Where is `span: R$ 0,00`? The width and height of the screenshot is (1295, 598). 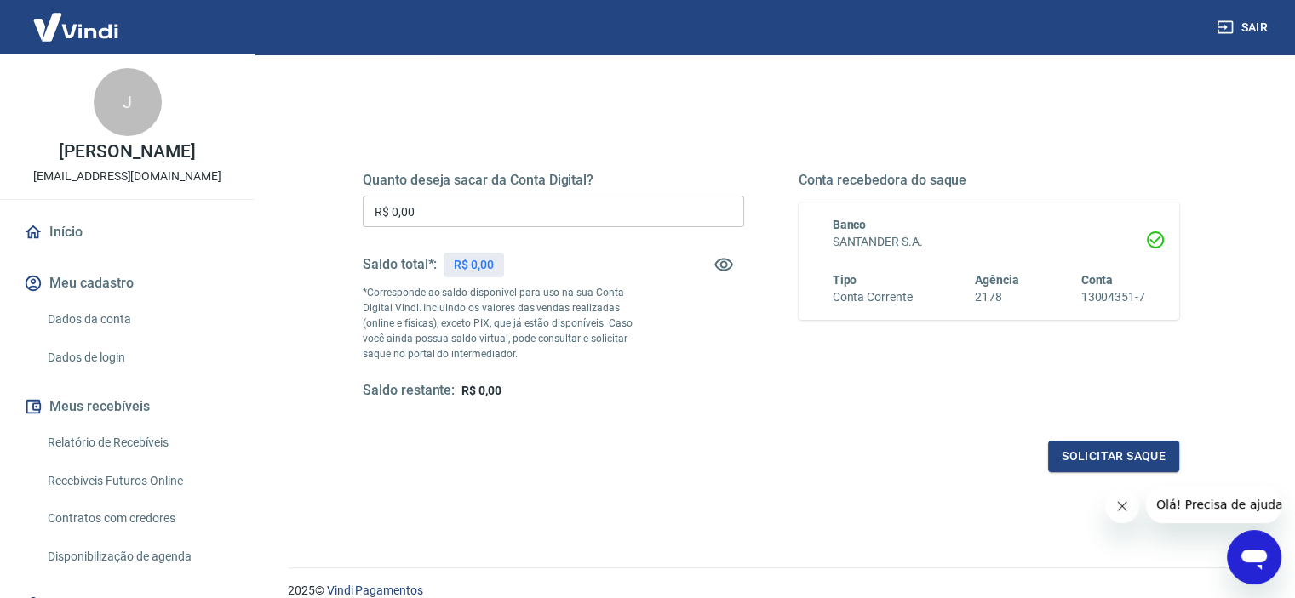 span: R$ 0,00 is located at coordinates (481, 391).